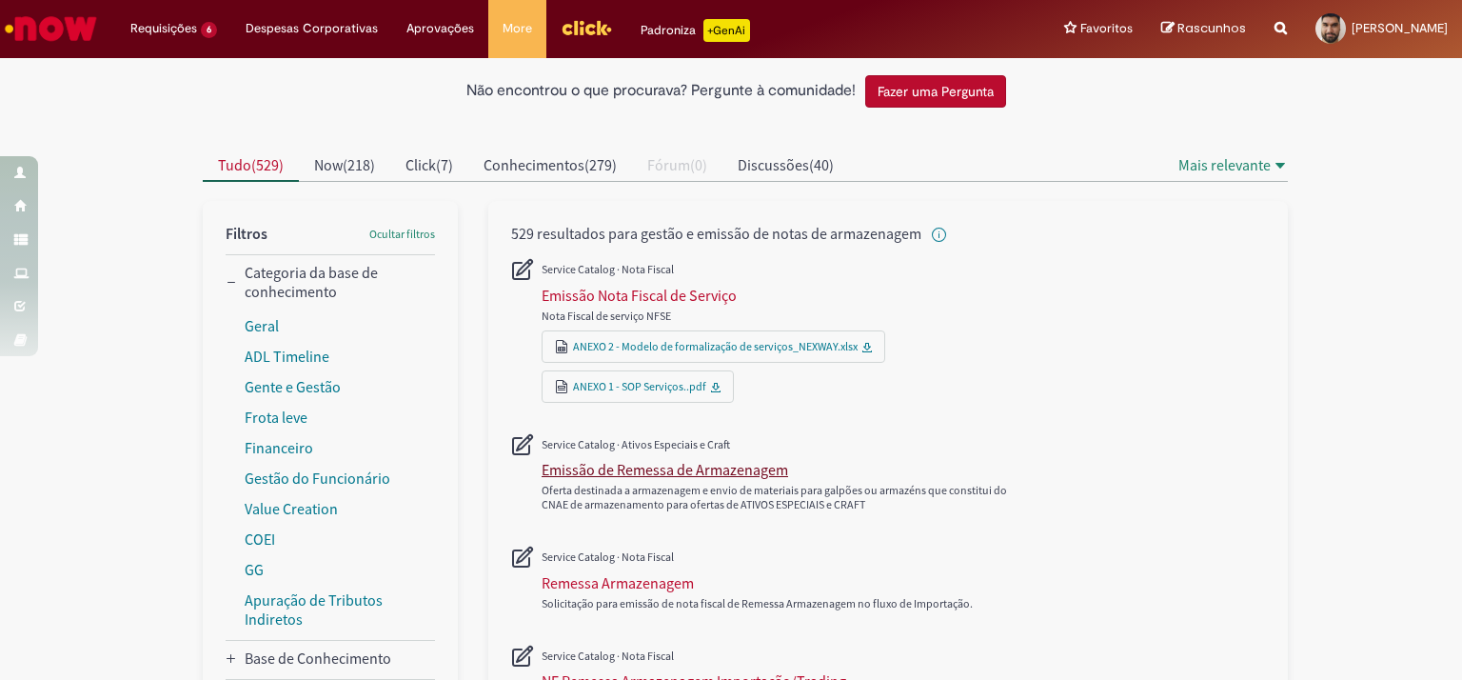 The width and height of the screenshot is (1462, 680). I want to click on span: Requisições, so click(164, 29).